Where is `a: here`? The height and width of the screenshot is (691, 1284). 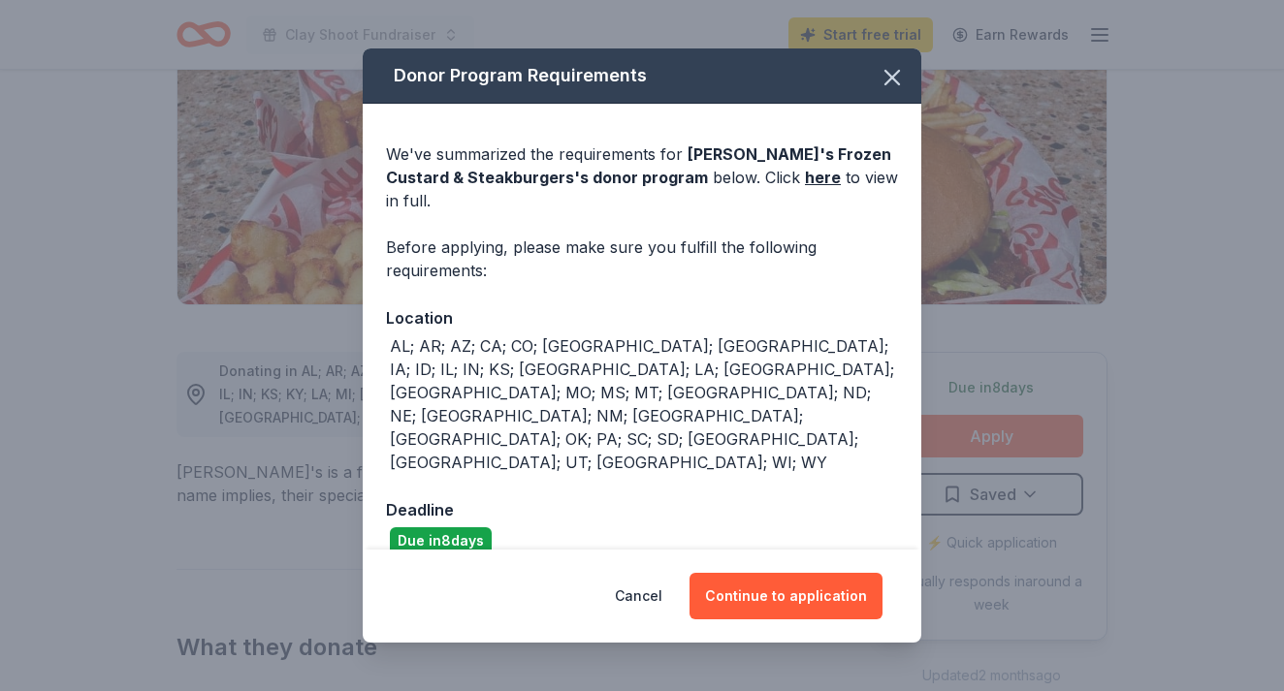
a: here is located at coordinates (822, 177).